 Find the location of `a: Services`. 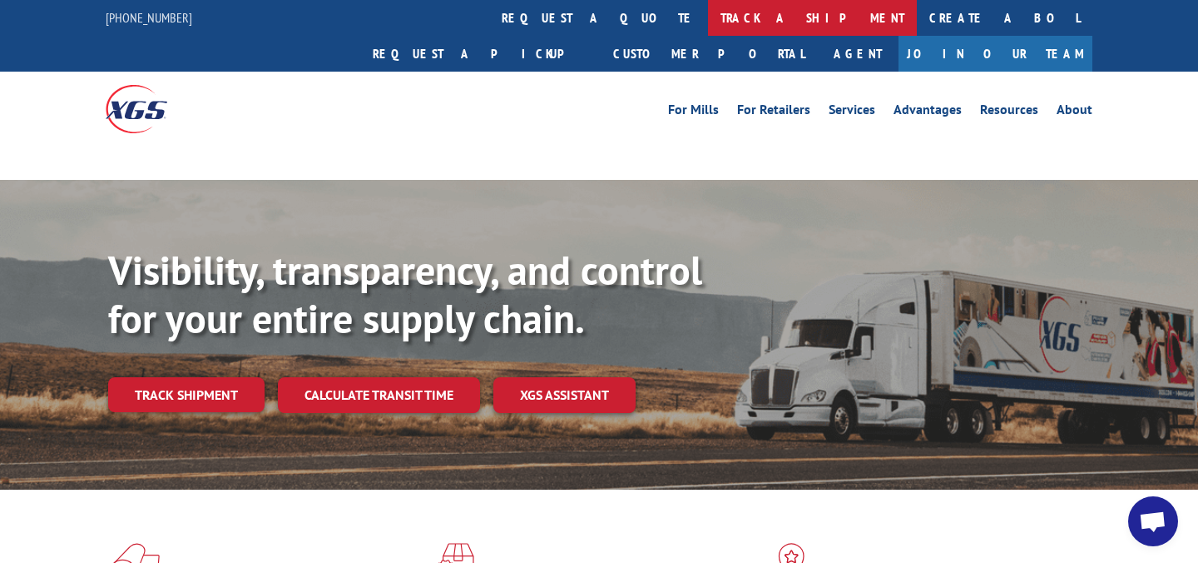

a: Services is located at coordinates (852, 112).